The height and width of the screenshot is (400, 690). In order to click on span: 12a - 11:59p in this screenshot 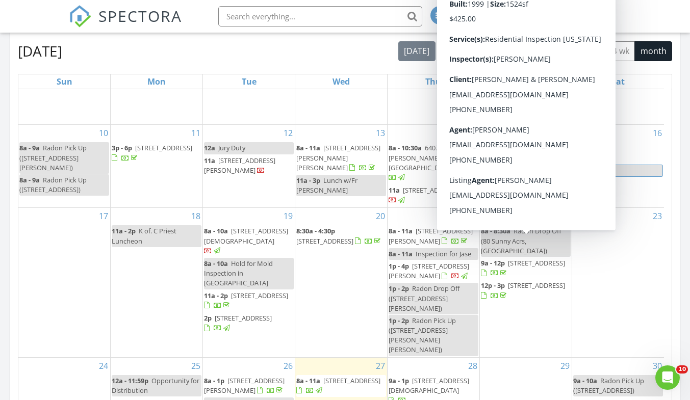, I will do `click(130, 381)`.